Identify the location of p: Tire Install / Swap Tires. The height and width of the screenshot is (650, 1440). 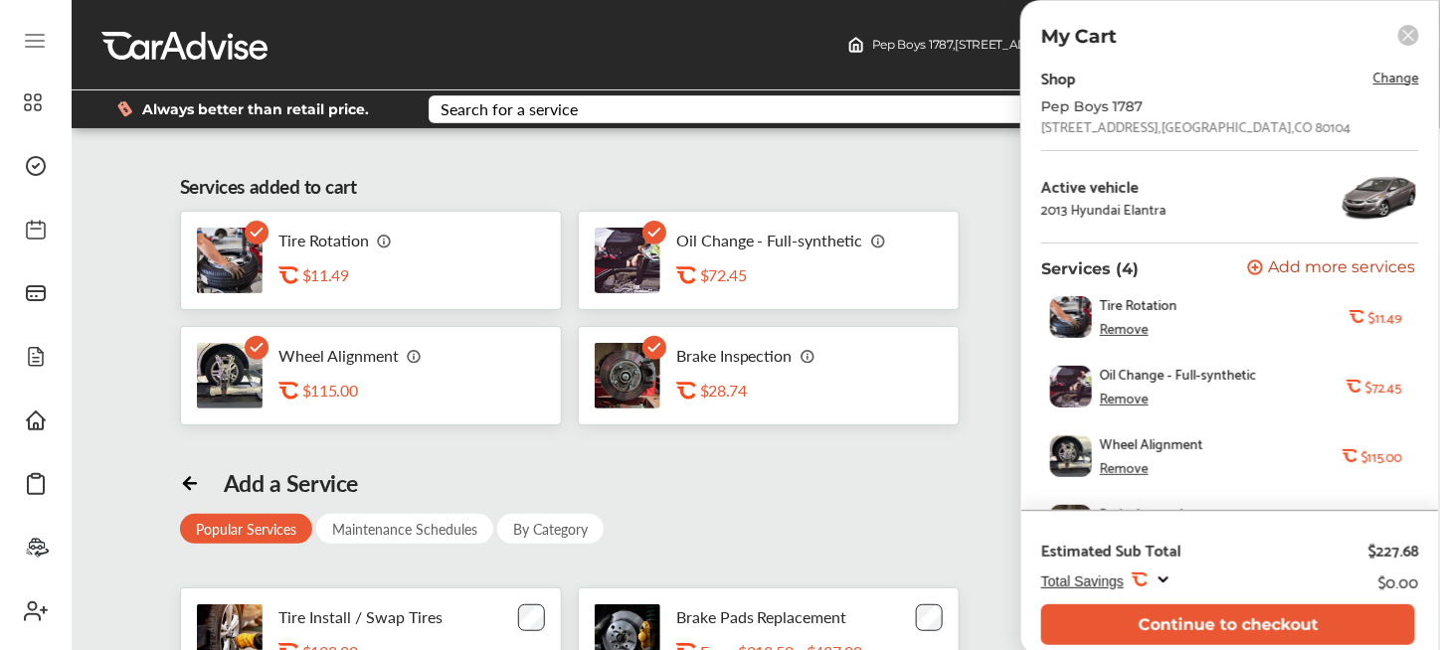
(360, 617).